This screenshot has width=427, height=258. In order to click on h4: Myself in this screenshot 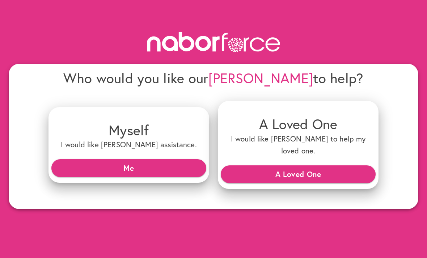, I will do `click(129, 130)`.